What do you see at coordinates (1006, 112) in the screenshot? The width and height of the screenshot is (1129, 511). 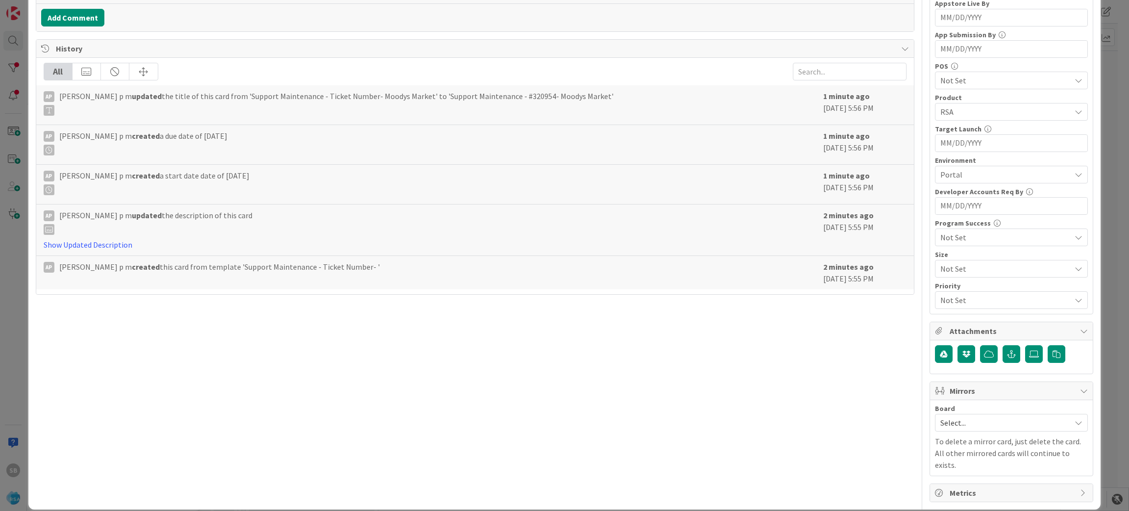 I see `span: RSA` at bounding box center [1006, 112].